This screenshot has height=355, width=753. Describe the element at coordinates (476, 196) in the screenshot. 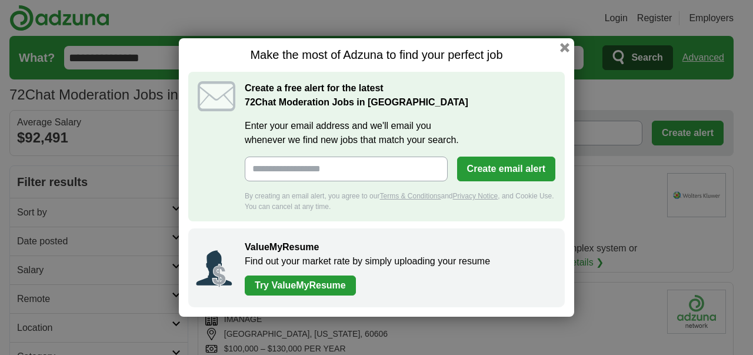

I see `a: Privacy Notice` at that location.